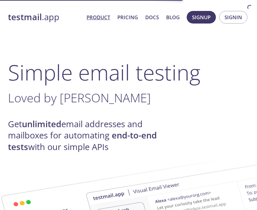 The width and height of the screenshot is (257, 210). What do you see at coordinates (201, 17) in the screenshot?
I see `span: Signup` at bounding box center [201, 17].